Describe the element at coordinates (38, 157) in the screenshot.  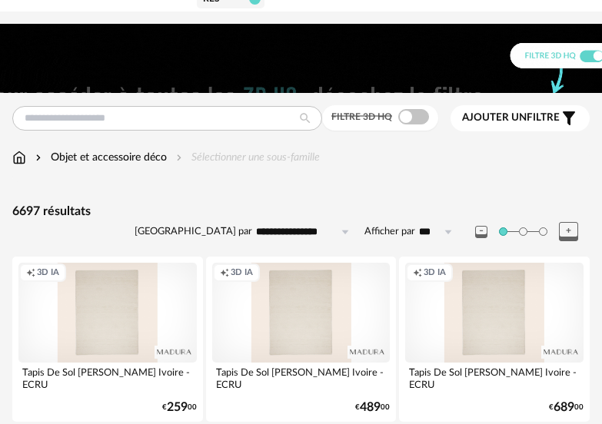
I see `img: svg+xml;base64,PHN2ZyB3aWR0aD0iMTYiIGhlaWdodD0iMTYiIHZpZXdCb3g9IjAgMCAxNiAxNiIgZmlsbD0ibm9uZSIgeG...` at that location.